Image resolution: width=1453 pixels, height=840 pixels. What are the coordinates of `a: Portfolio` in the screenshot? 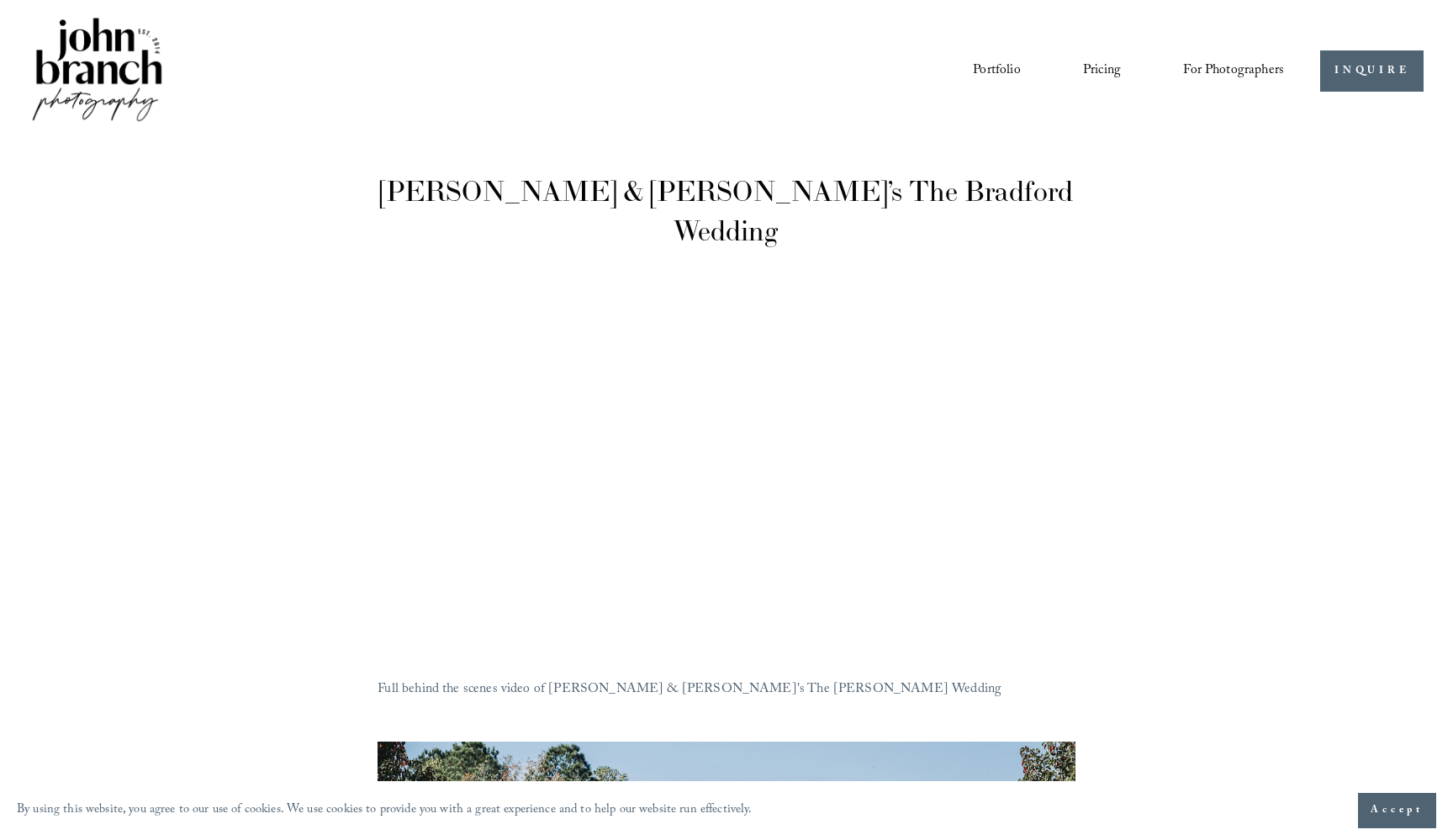 It's located at (996, 72).